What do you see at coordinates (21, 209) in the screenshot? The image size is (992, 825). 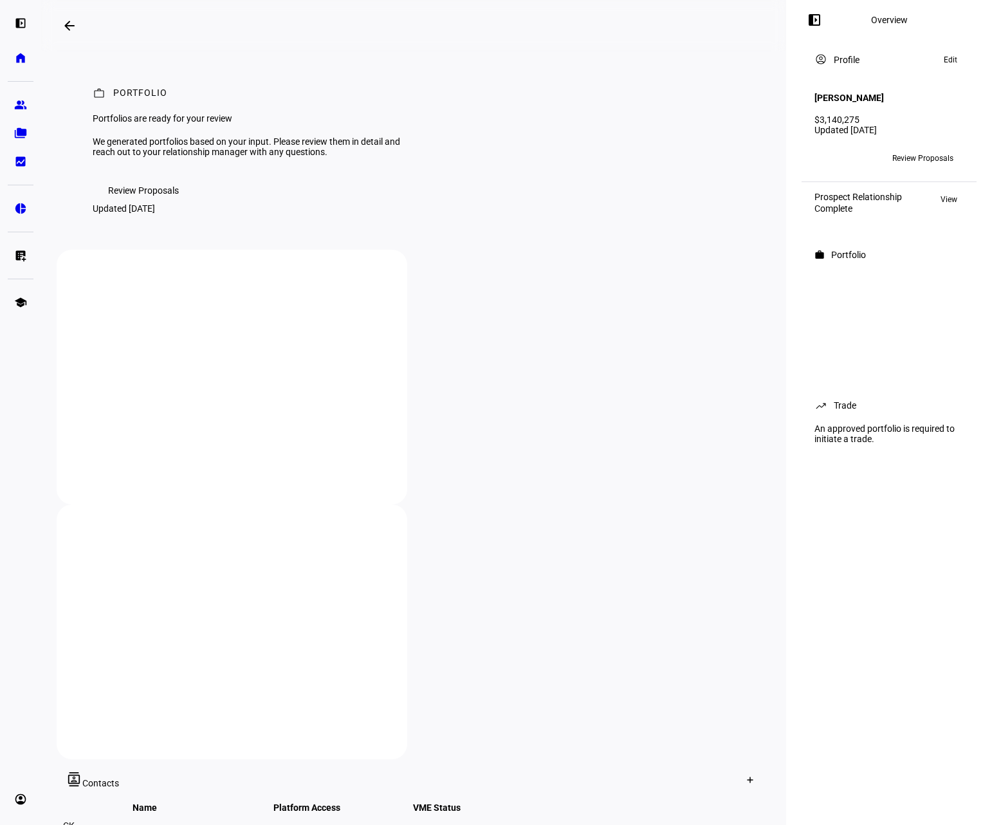 I see `eth-mat-symbol: pie_chart` at bounding box center [21, 209].